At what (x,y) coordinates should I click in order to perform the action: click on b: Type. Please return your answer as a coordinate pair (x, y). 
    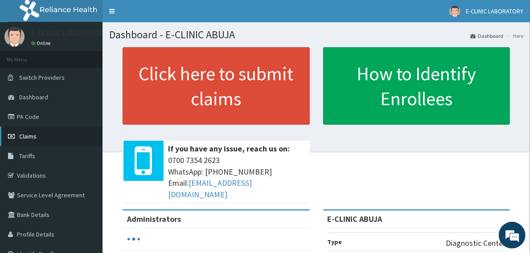
    Looking at the image, I should click on (335, 242).